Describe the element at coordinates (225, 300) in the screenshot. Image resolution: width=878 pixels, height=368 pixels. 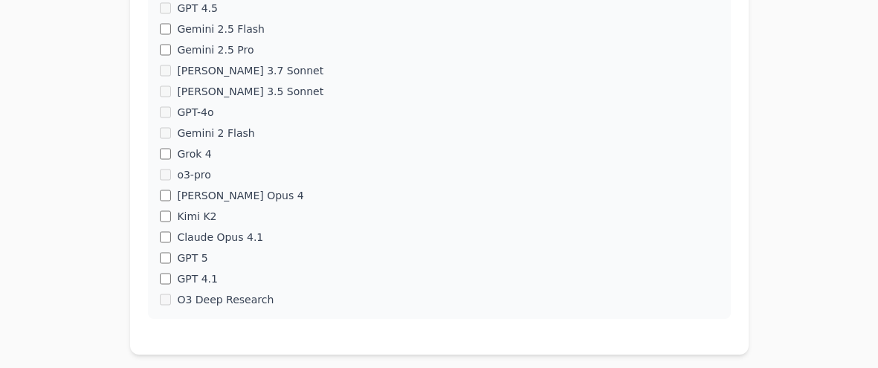
I see `label: O3 Deep Research` at that location.